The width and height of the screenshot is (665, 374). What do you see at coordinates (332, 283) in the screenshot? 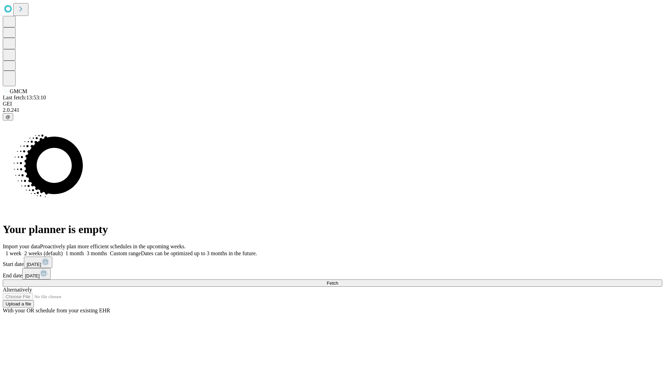
I see `span: Fetch` at bounding box center [332, 283].